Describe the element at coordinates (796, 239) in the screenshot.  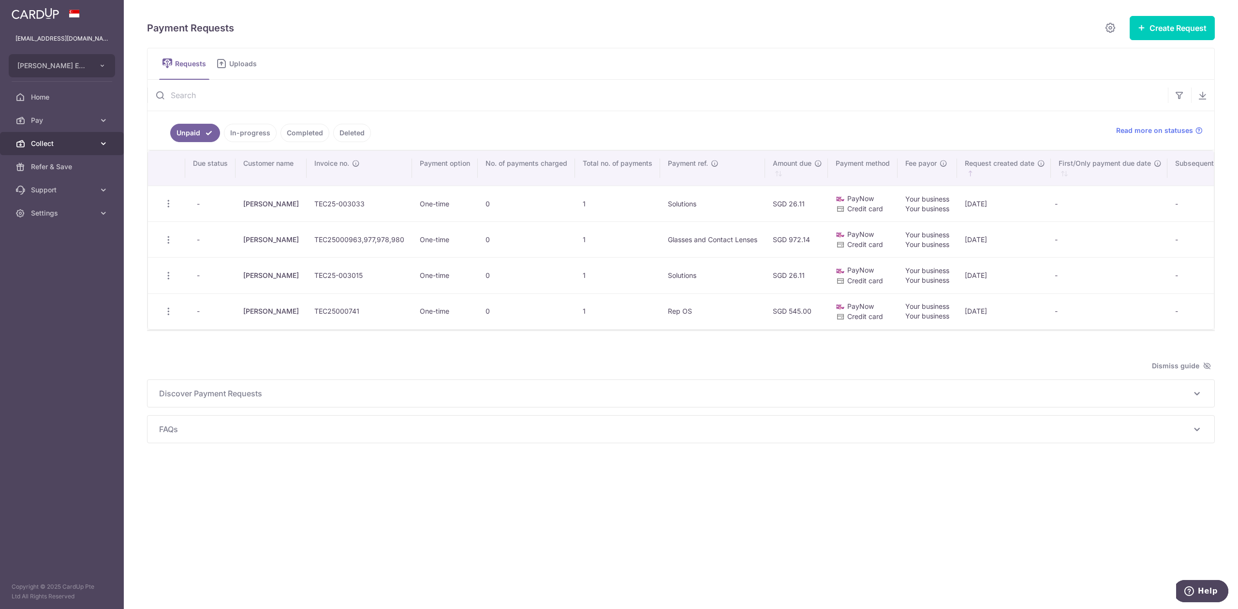
I see `td: SGD 972.14` at that location.